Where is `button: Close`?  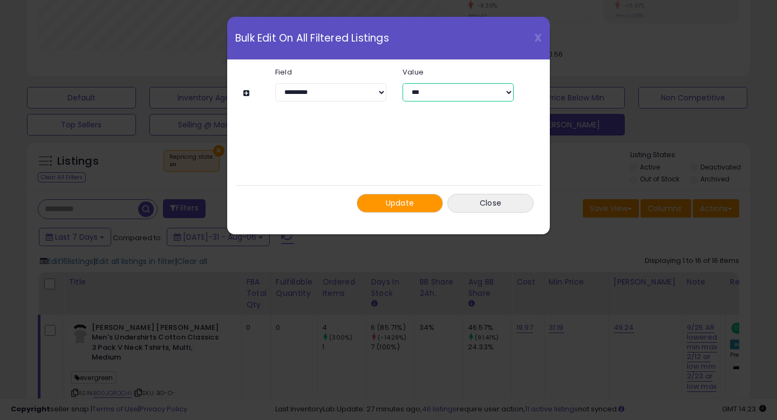 button: Close is located at coordinates (491, 203).